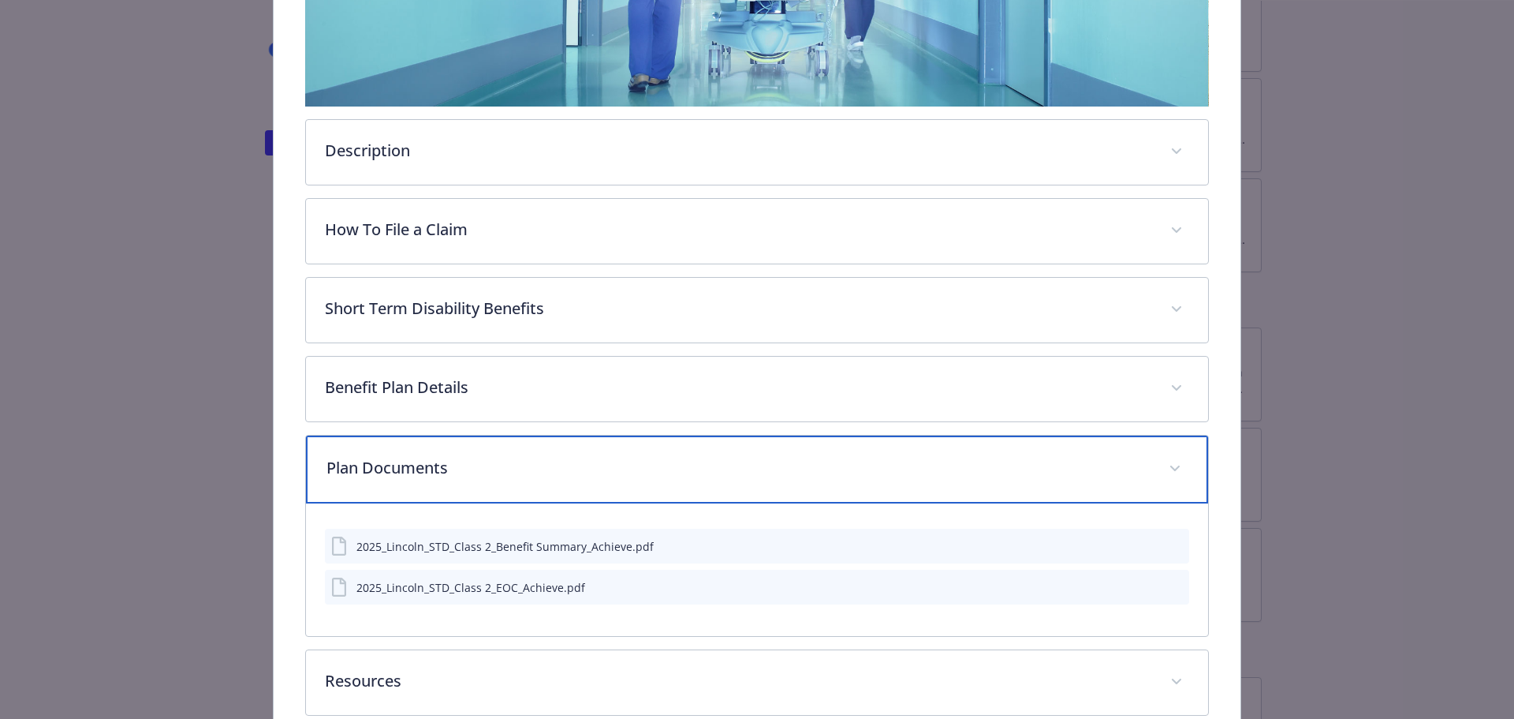 The width and height of the screenshot is (1514, 719). I want to click on p: Short Term Disability Benefits, so click(738, 308).